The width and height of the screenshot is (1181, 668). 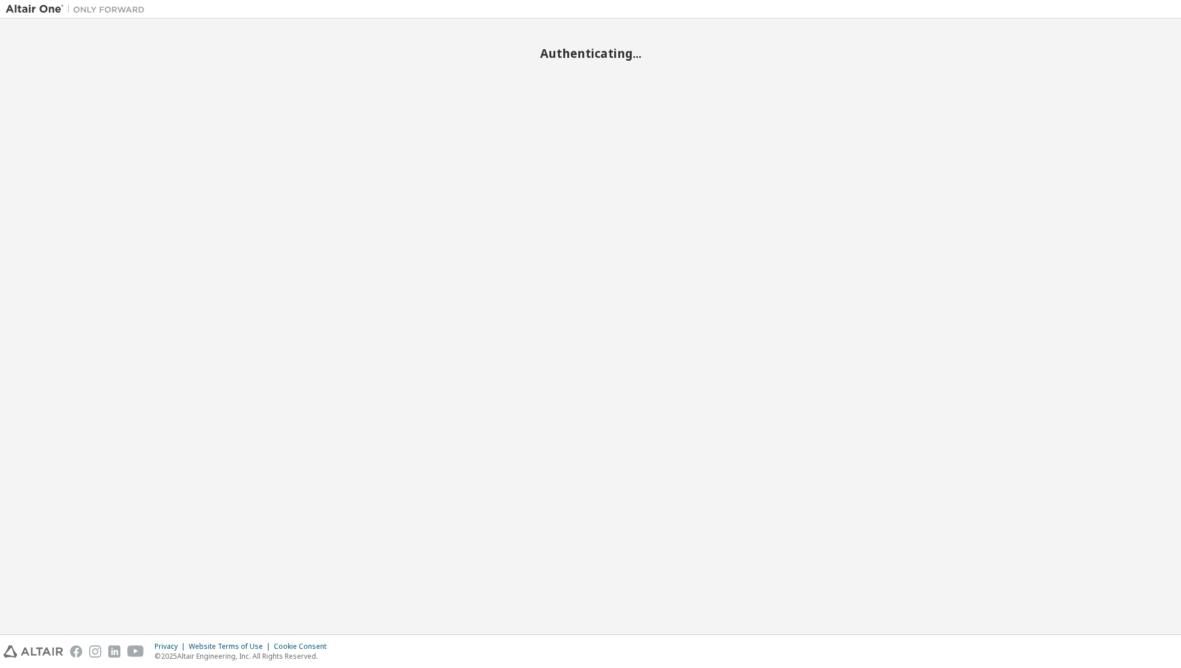 What do you see at coordinates (76, 651) in the screenshot?
I see `img: facebook.svg` at bounding box center [76, 651].